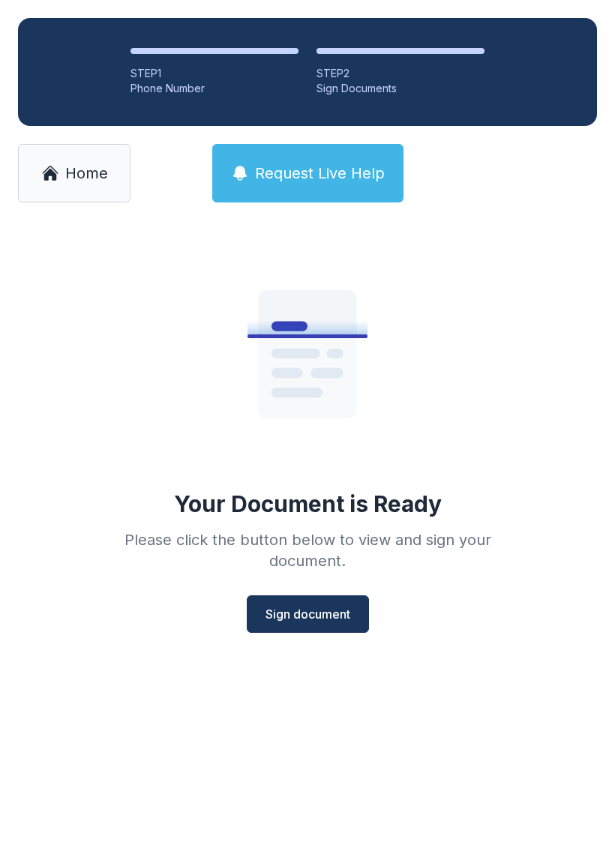  Describe the element at coordinates (319, 173) in the screenshot. I see `span: Request Live Help` at that location.